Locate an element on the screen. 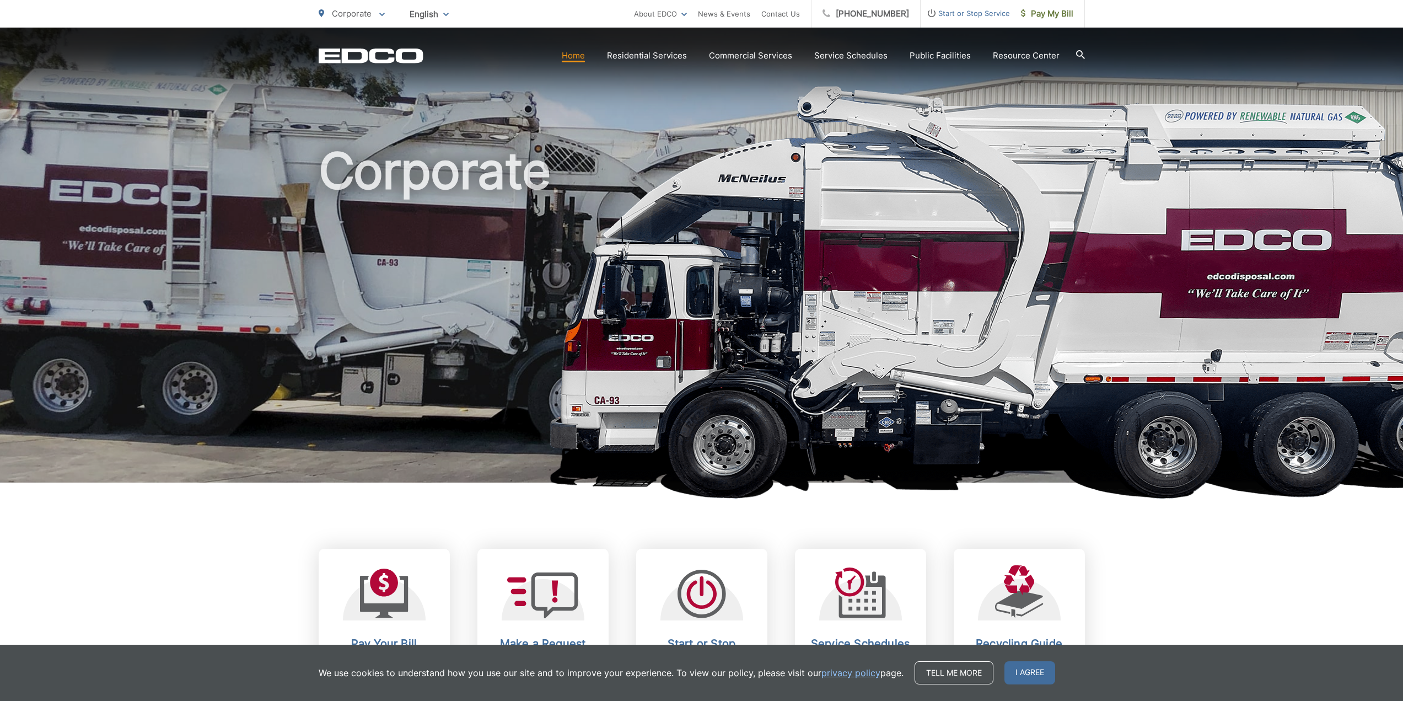 The image size is (1403, 701). h2: Make a Request is located at coordinates (543, 643).